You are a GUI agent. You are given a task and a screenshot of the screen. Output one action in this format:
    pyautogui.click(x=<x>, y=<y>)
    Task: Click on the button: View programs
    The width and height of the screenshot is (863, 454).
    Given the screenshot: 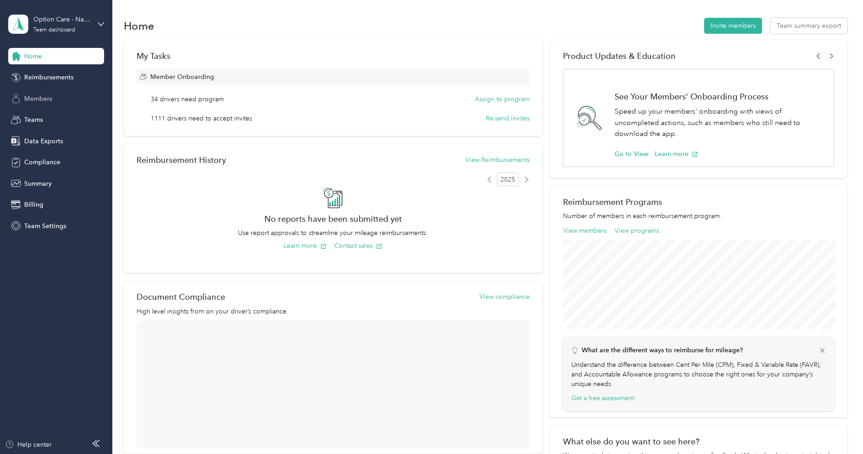 What is the action you would take?
    pyautogui.click(x=636, y=231)
    